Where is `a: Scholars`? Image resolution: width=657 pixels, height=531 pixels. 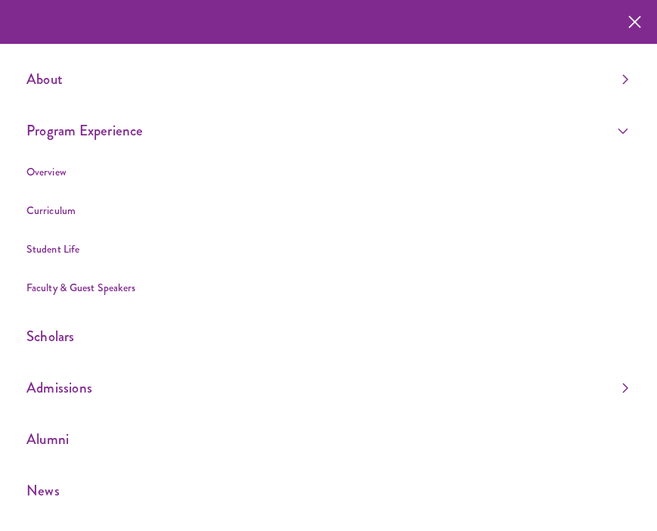
a: Scholars is located at coordinates (327, 336).